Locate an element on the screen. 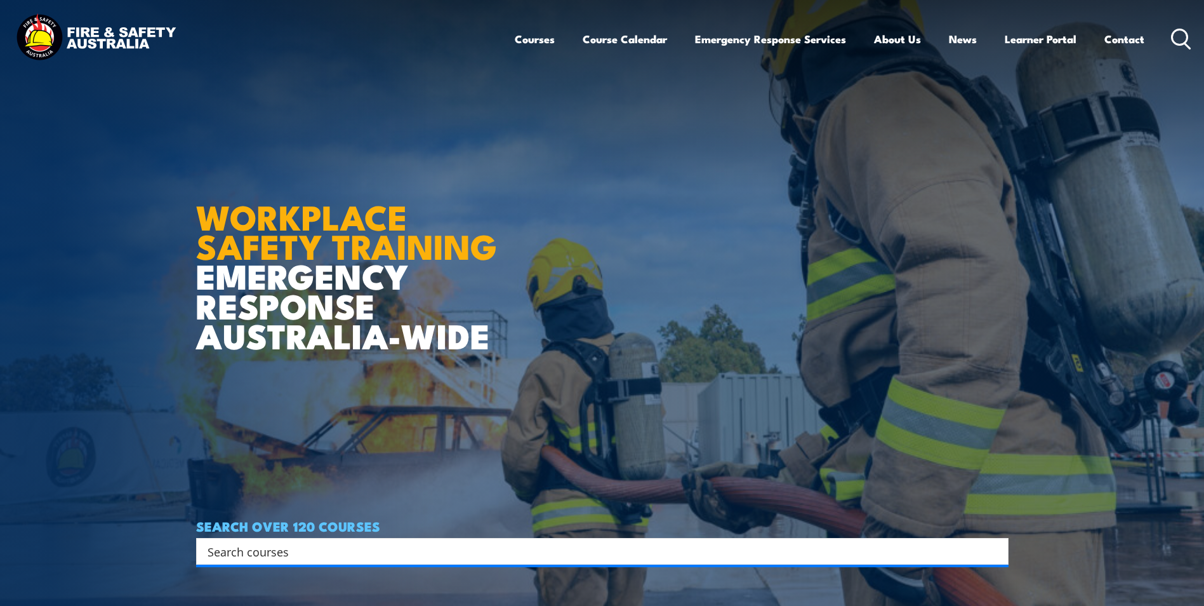 The image size is (1204, 606). a: Emergency Response Services is located at coordinates (771, 39).